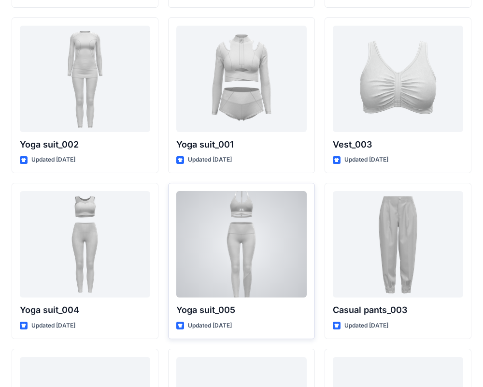 This screenshot has width=483, height=387. I want to click on a: Yoga suit_004, so click(85, 244).